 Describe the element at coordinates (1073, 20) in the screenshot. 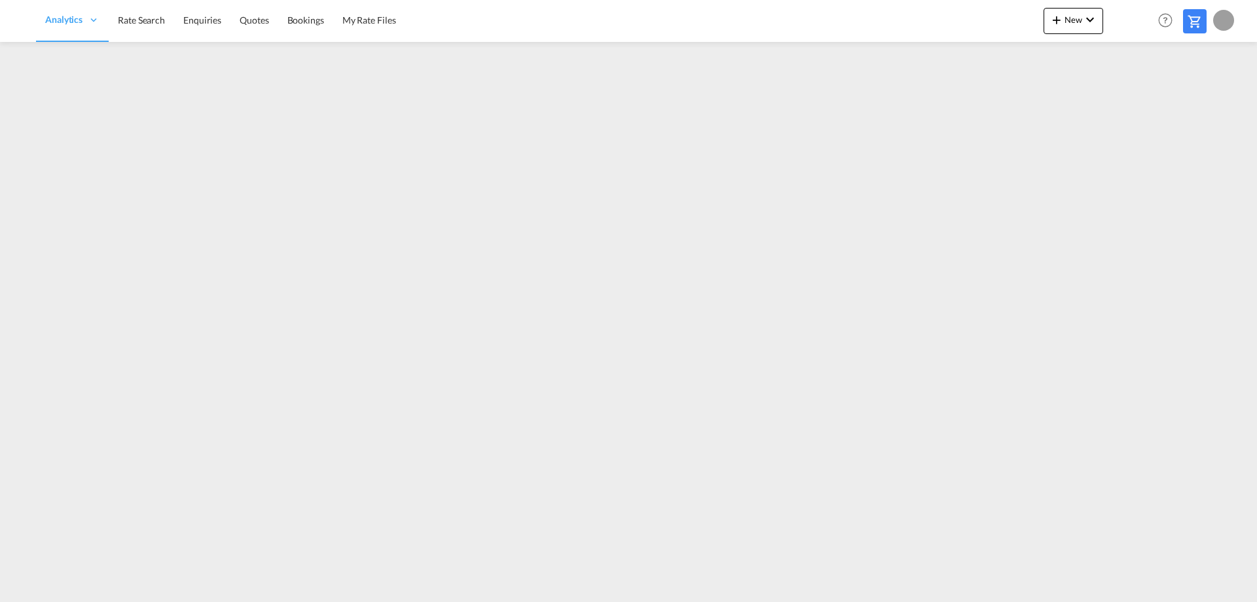

I see `span: New` at that location.